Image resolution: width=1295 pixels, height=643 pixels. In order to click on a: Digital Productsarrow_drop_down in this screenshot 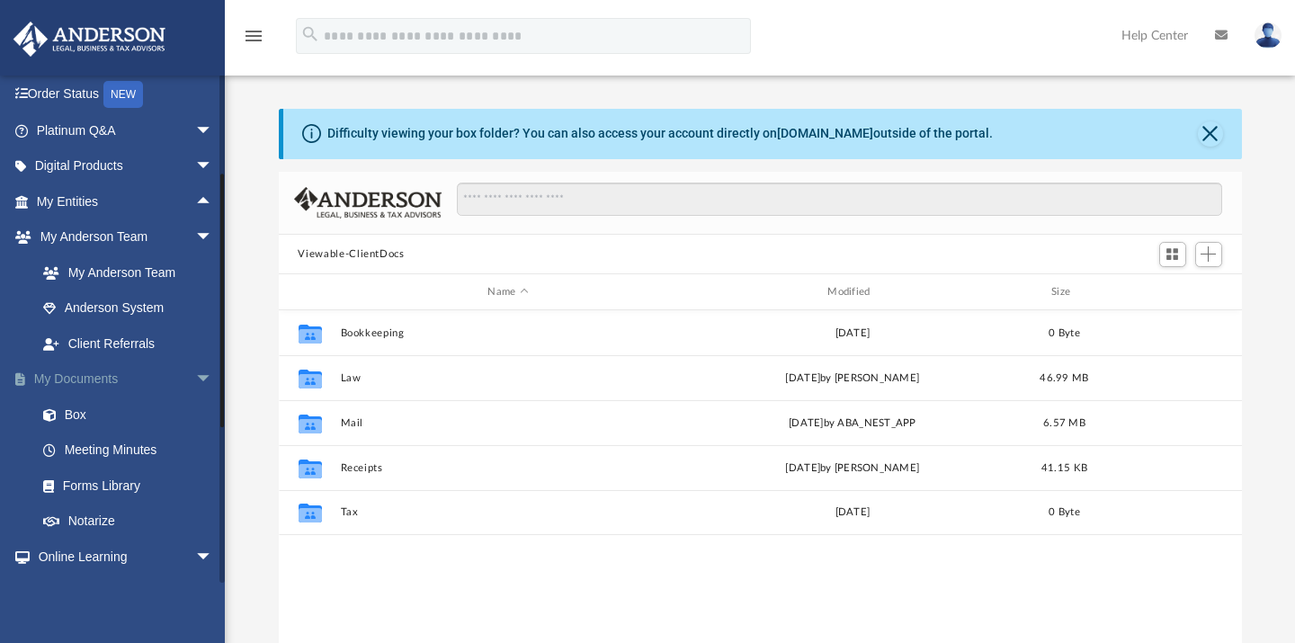, I will do `click(126, 166)`.